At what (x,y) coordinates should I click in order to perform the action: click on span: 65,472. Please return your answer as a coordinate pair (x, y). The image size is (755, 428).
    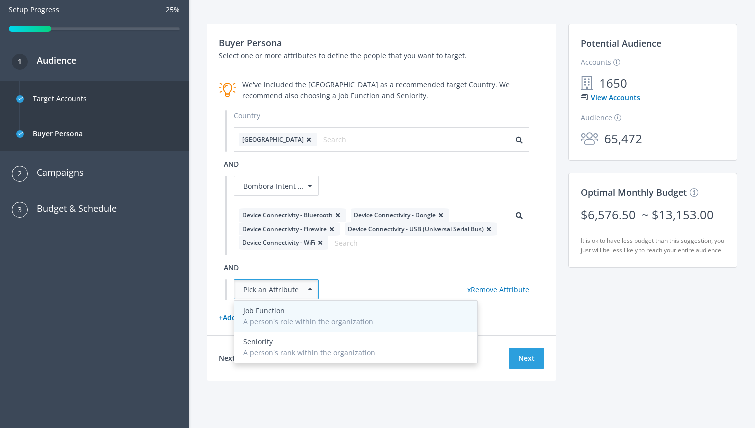
    Looking at the image, I should click on (623, 139).